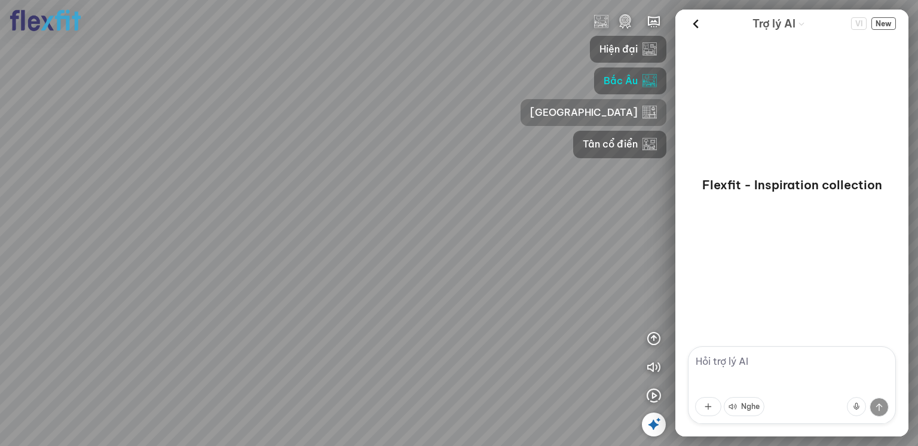  I want to click on span: VI, so click(859, 23).